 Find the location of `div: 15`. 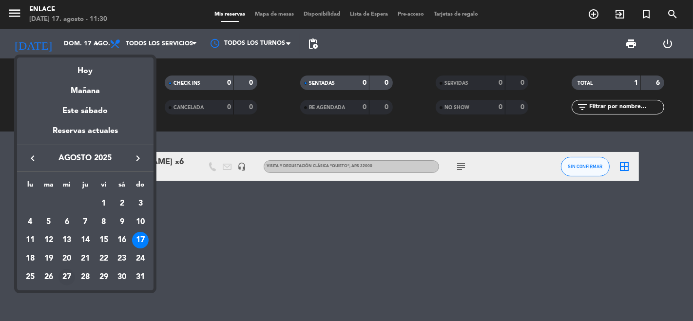

div: 15 is located at coordinates (104, 240).